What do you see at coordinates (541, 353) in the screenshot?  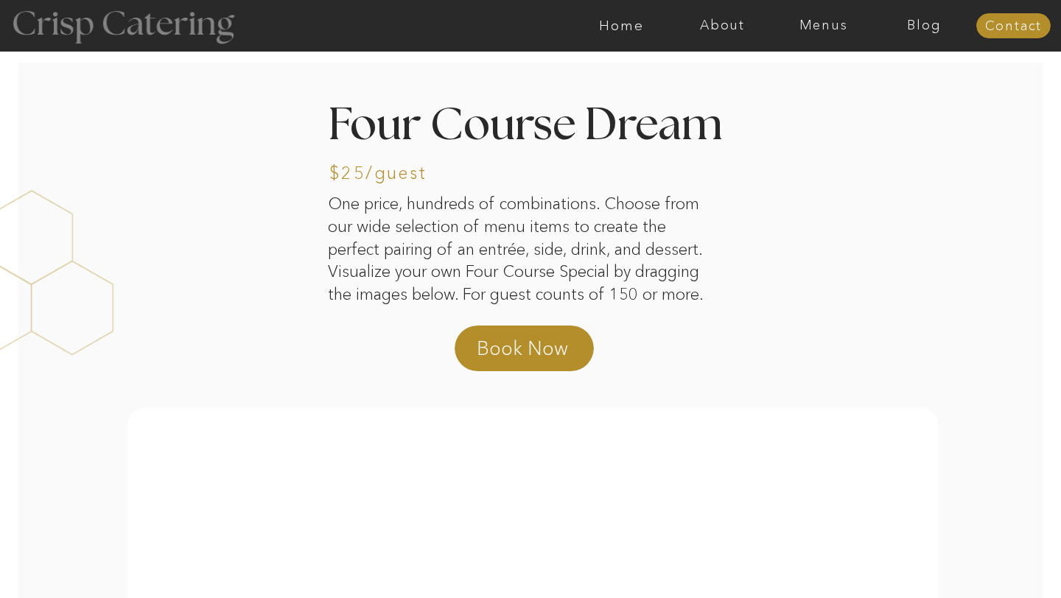 I see `p: Book Now` at bounding box center [541, 353].